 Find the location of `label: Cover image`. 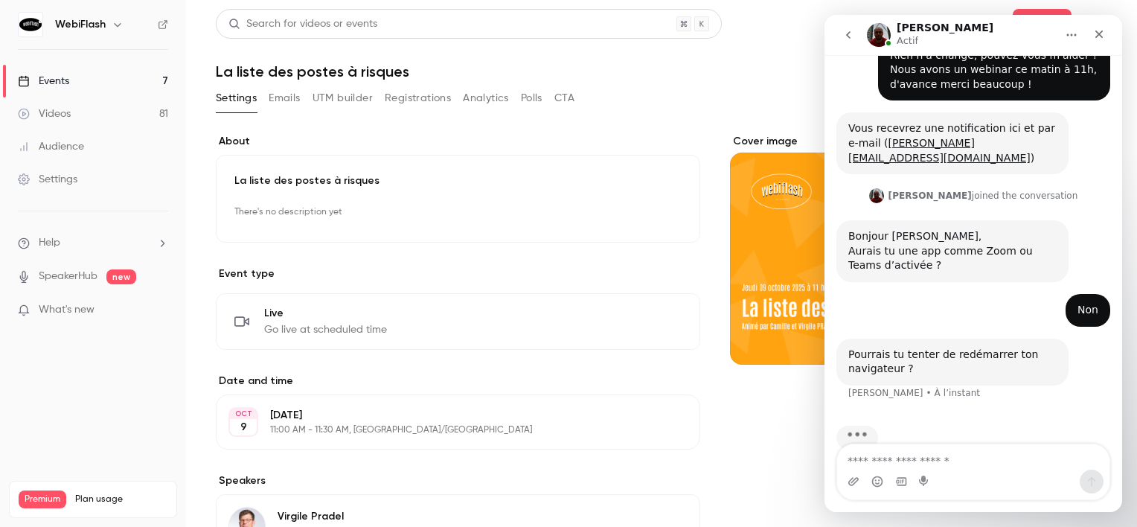

label: Cover image is located at coordinates (919, 141).